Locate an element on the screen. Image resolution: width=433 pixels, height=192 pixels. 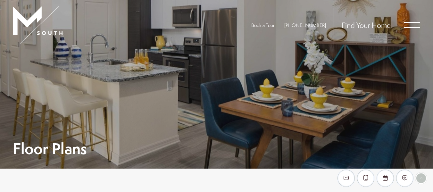
a: Book a Tour is located at coordinates (263, 25).